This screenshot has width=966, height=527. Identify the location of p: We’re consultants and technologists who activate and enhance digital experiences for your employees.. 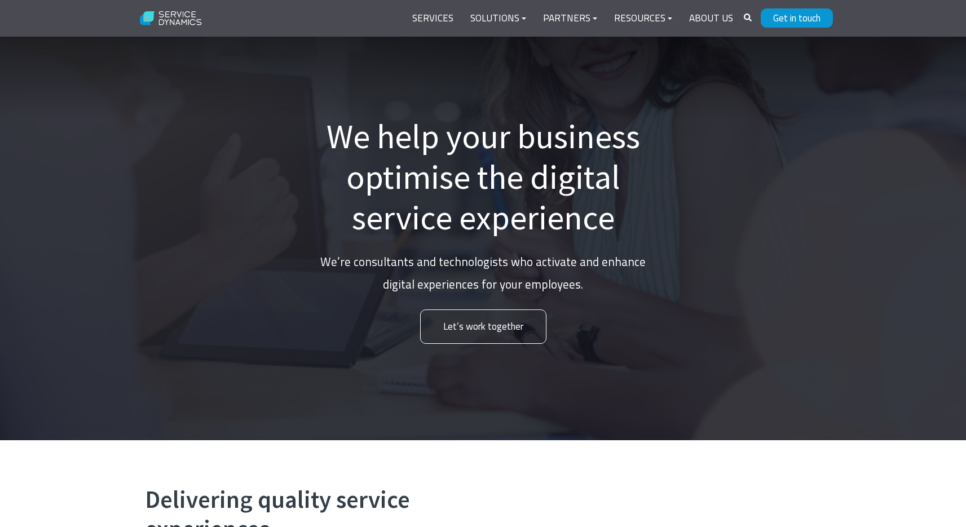
(483, 273).